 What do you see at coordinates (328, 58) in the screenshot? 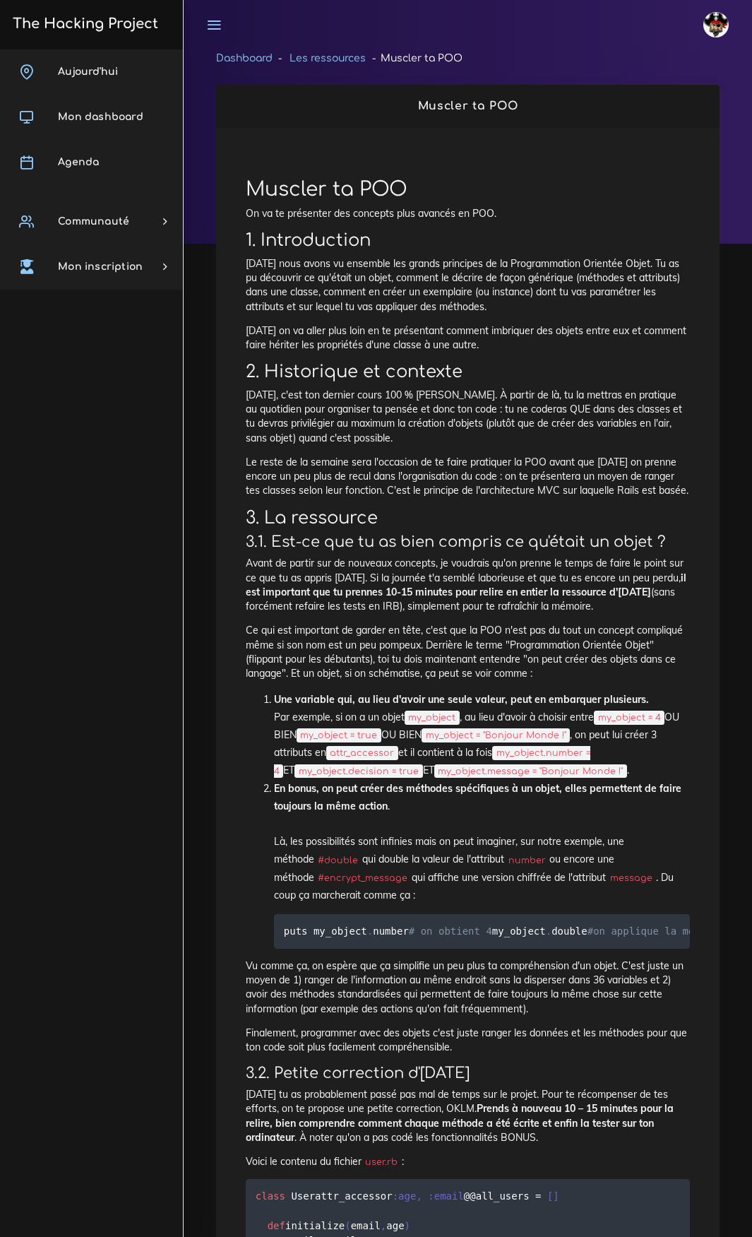
I see `a: Les ressources` at bounding box center [328, 58].